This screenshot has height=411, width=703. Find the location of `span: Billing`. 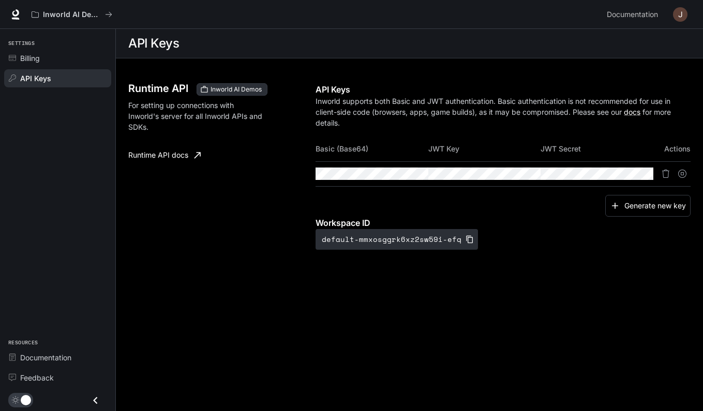

span: Billing is located at coordinates (30, 58).